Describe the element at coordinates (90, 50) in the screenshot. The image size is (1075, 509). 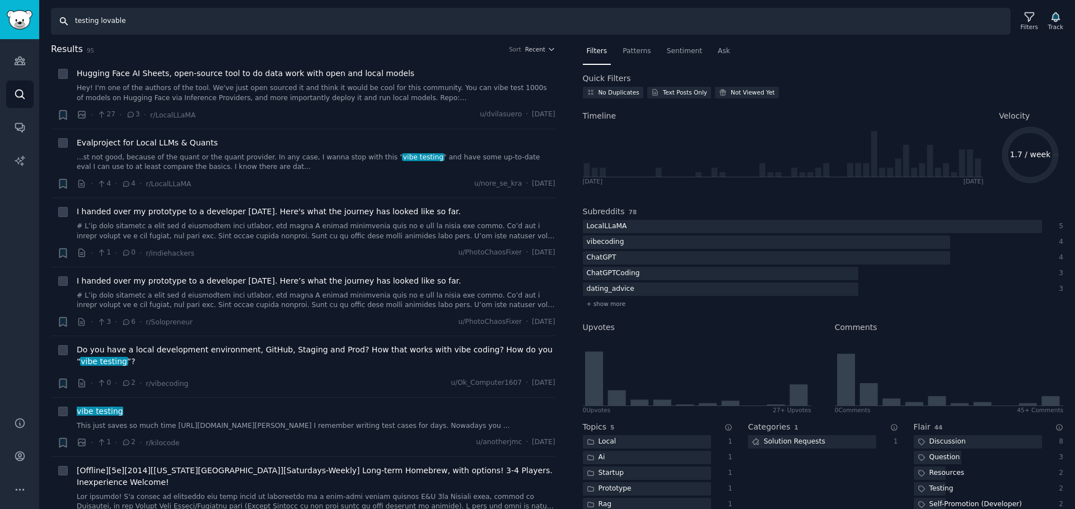
I see `span: 95` at that location.